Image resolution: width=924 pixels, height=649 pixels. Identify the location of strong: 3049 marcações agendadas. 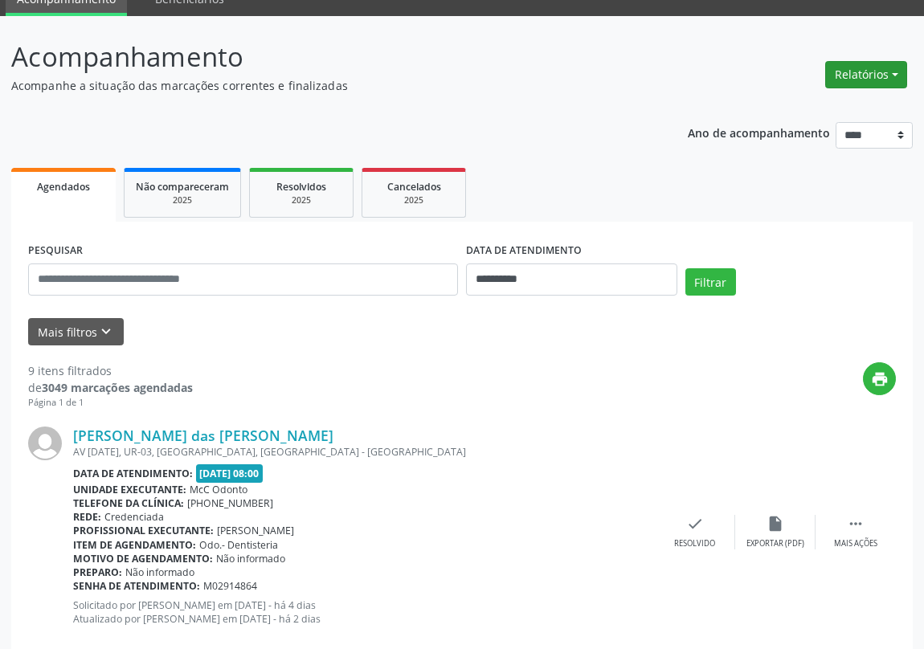
(117, 387).